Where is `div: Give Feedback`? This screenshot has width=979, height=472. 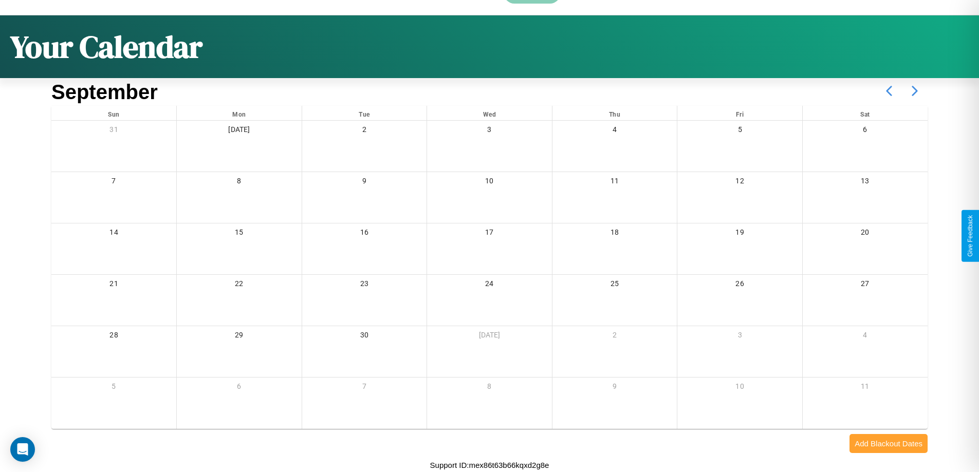
div: Give Feedback is located at coordinates (970, 236).